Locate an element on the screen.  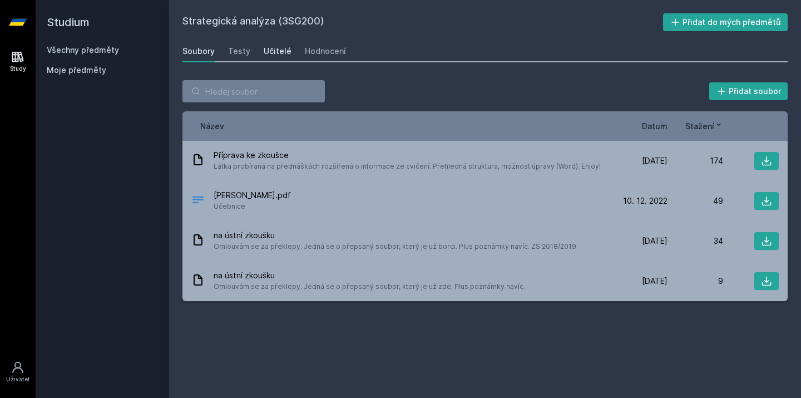
button: Název is located at coordinates (212, 126).